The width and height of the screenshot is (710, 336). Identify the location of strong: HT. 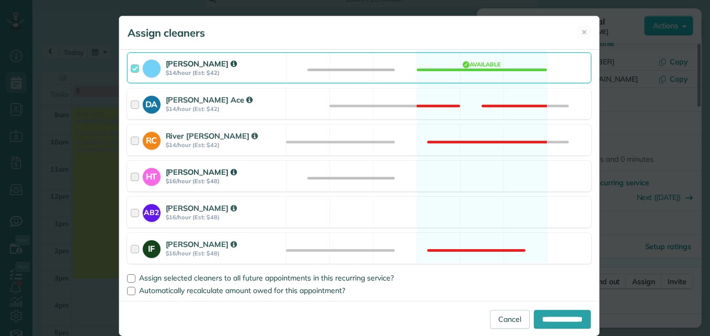
(152, 175).